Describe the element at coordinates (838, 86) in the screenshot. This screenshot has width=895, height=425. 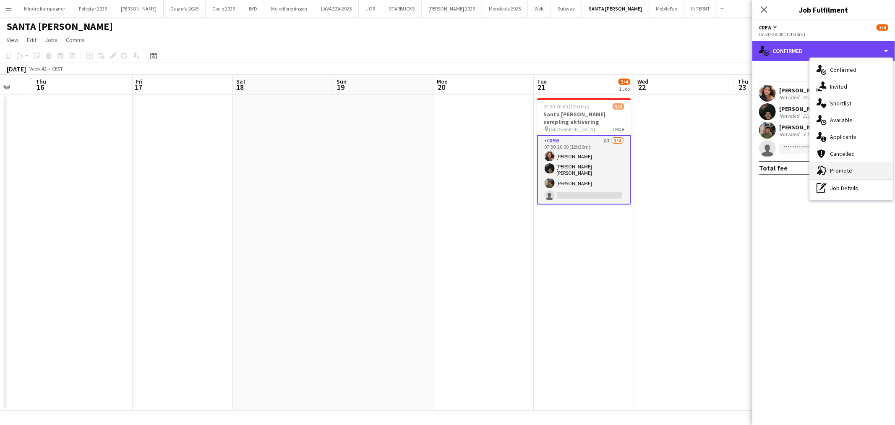
I see `span: Invited` at that location.